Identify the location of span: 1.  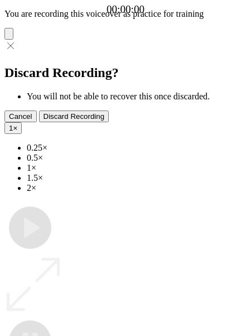
(11, 128).